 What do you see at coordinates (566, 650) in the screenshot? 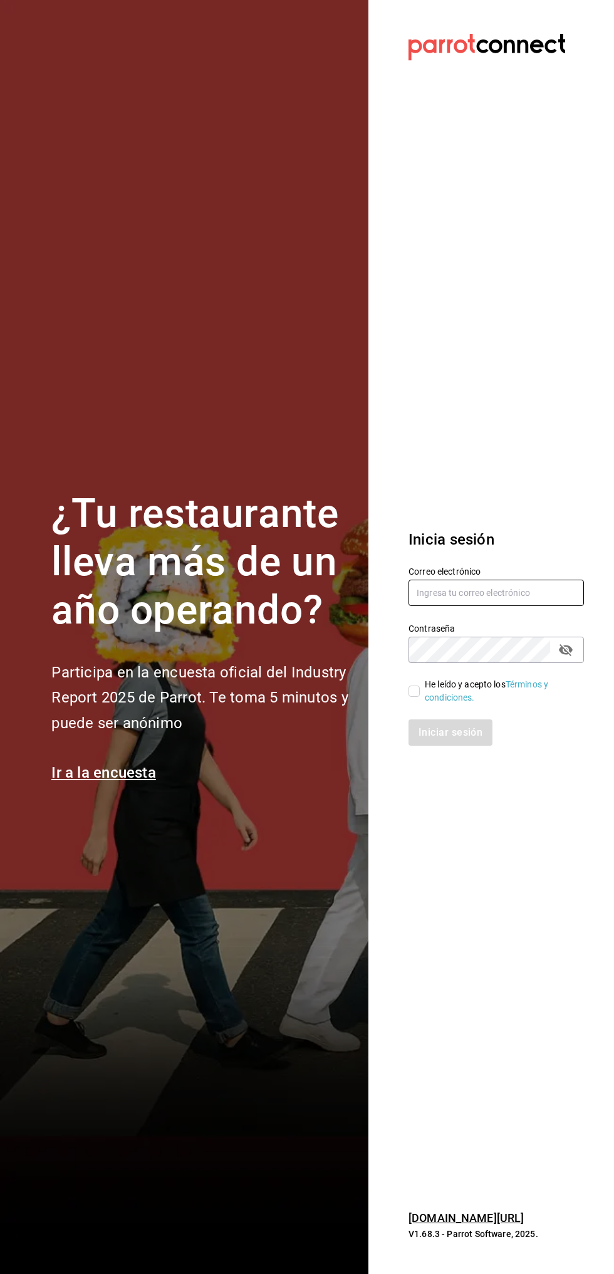
I see `button: passwordField` at bounding box center [566, 650].